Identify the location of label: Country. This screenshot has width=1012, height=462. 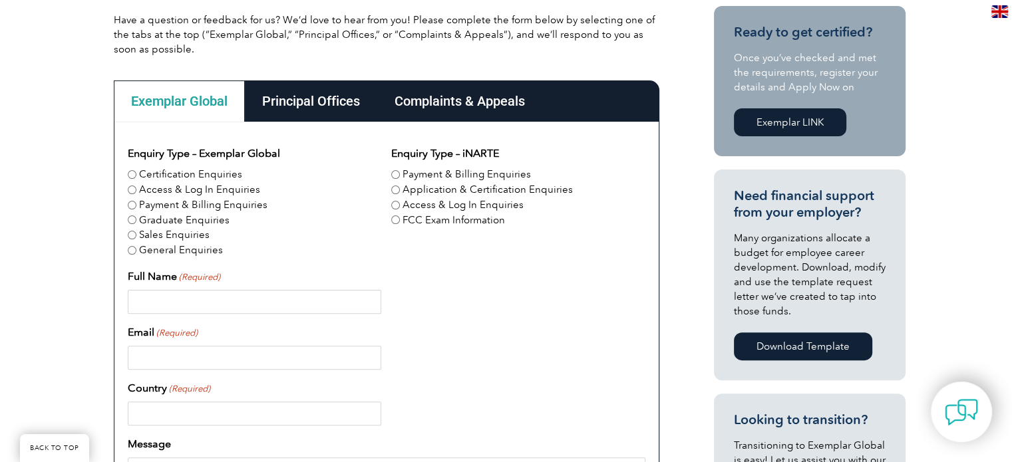
(169, 388).